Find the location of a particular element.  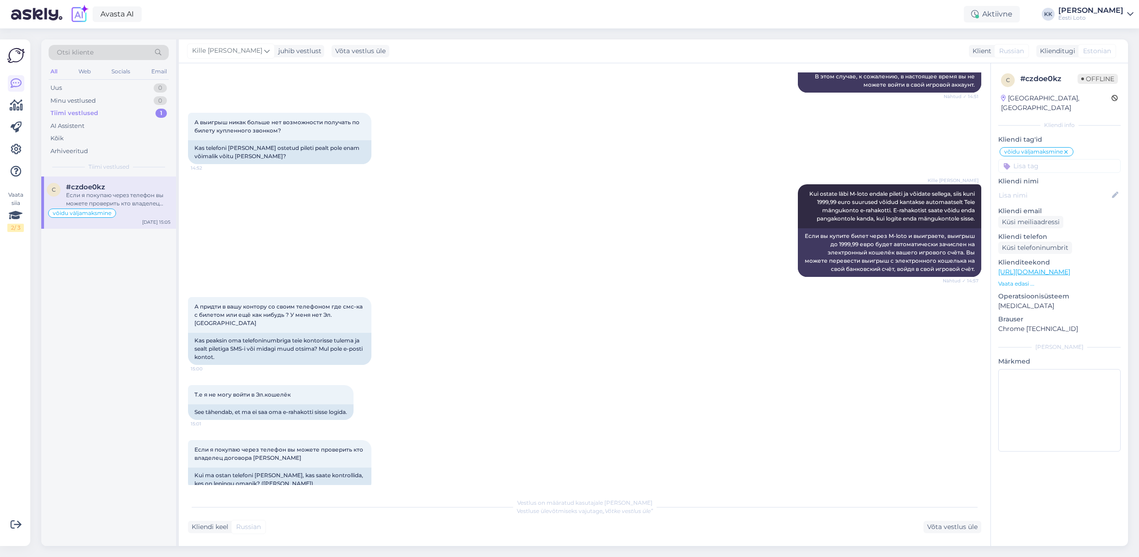

div: AI Assistent is located at coordinates (67, 126).